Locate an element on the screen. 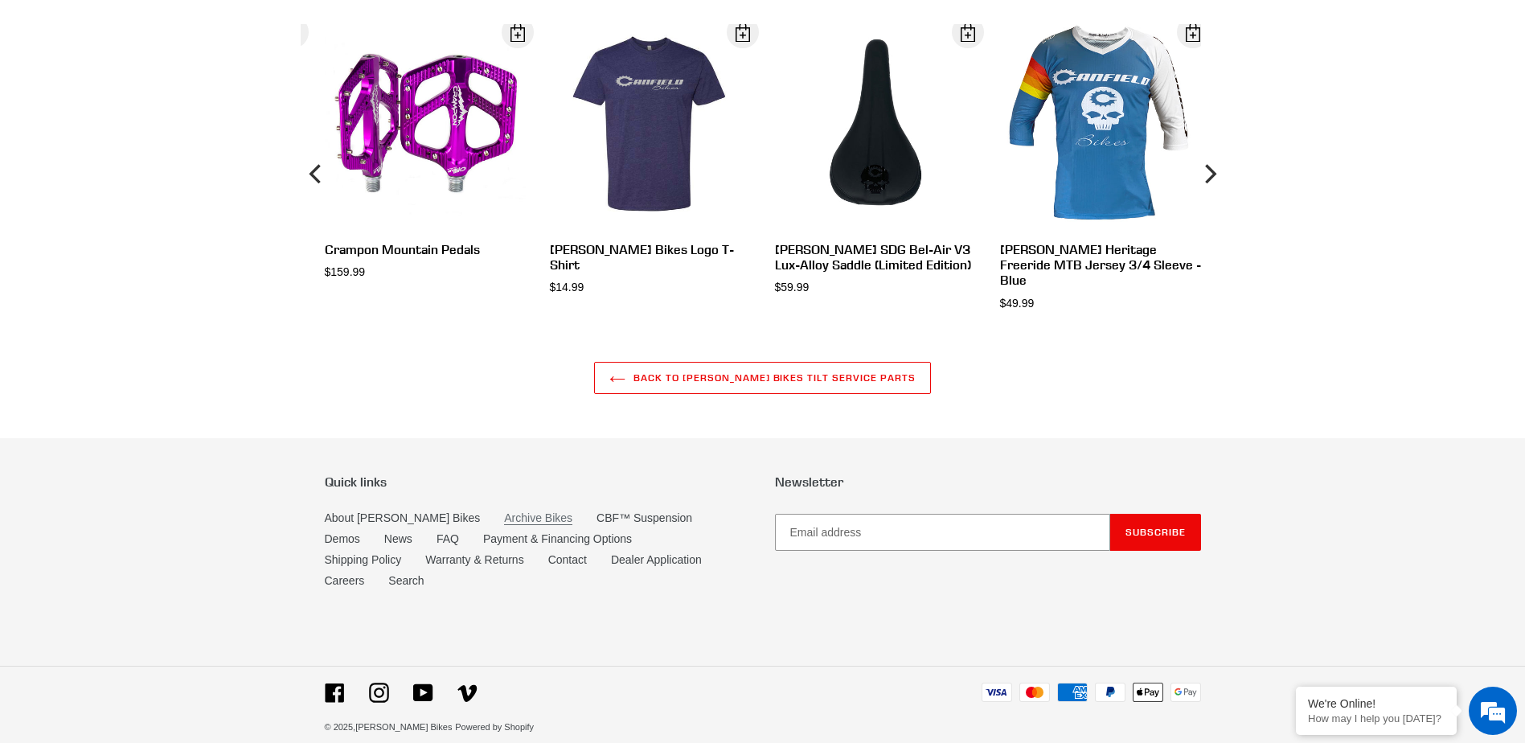  a: Dealer Application is located at coordinates (656, 559).